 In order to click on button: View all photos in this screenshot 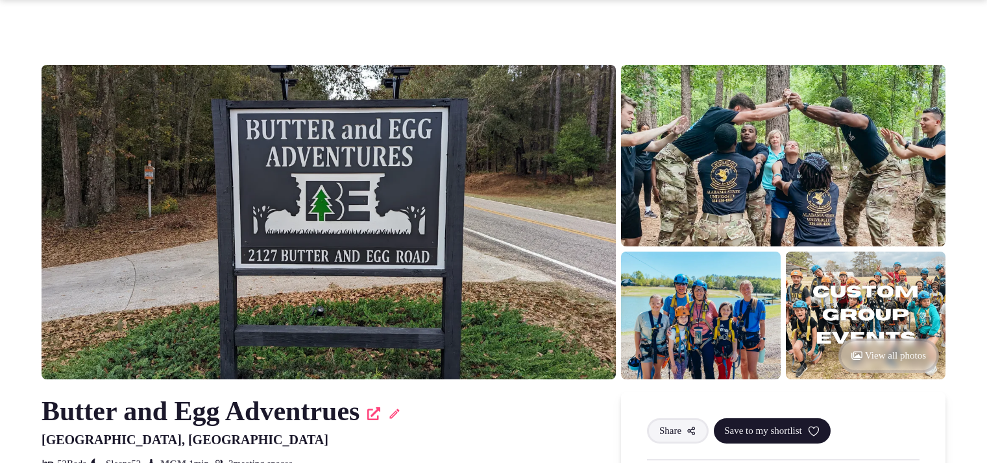, I will do `click(888, 355)`.